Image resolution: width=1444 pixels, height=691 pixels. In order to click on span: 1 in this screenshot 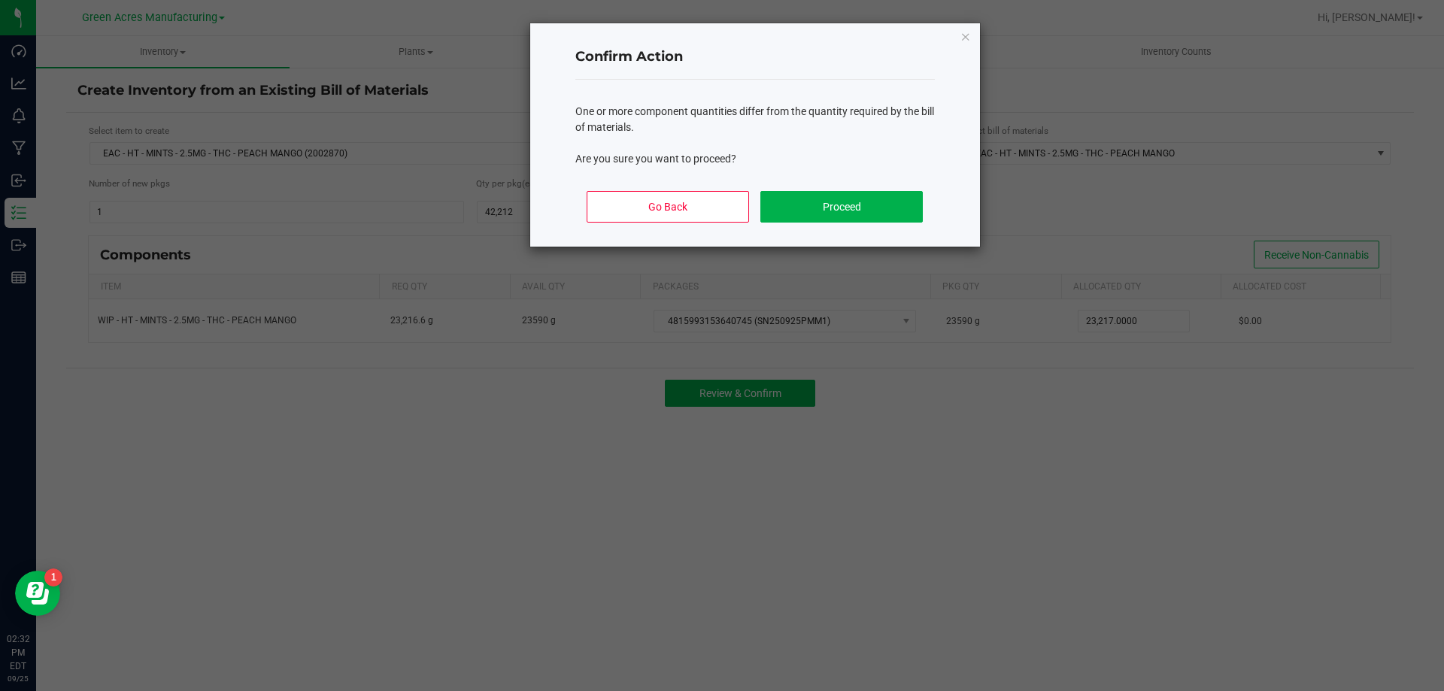, I will do `click(9, 8)`.